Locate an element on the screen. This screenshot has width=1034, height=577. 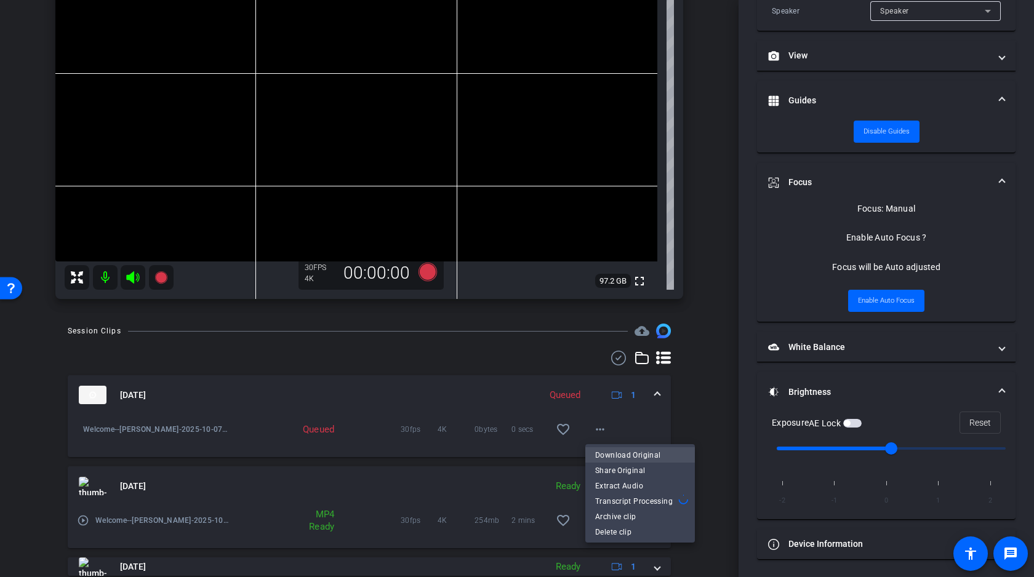
span: Extract Audio is located at coordinates (640, 486).